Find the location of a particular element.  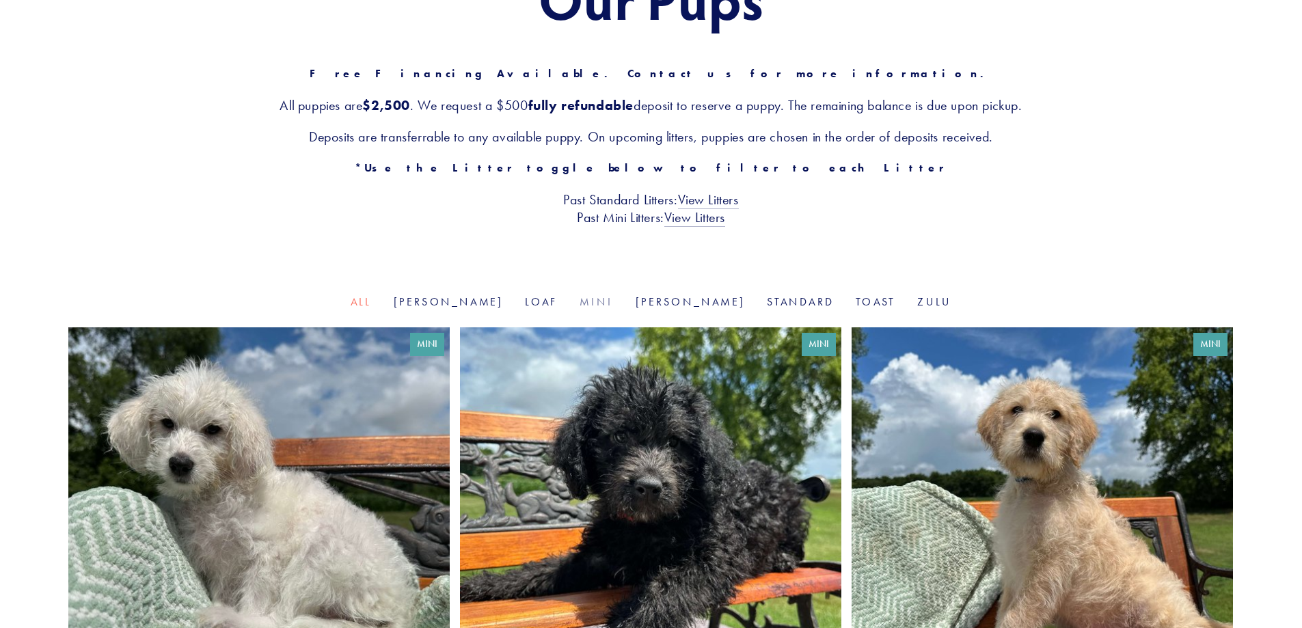

h3: Deposits are transferrable to any available puppy. On upcoming litters, puppies are chosen in the... is located at coordinates (651, 137).